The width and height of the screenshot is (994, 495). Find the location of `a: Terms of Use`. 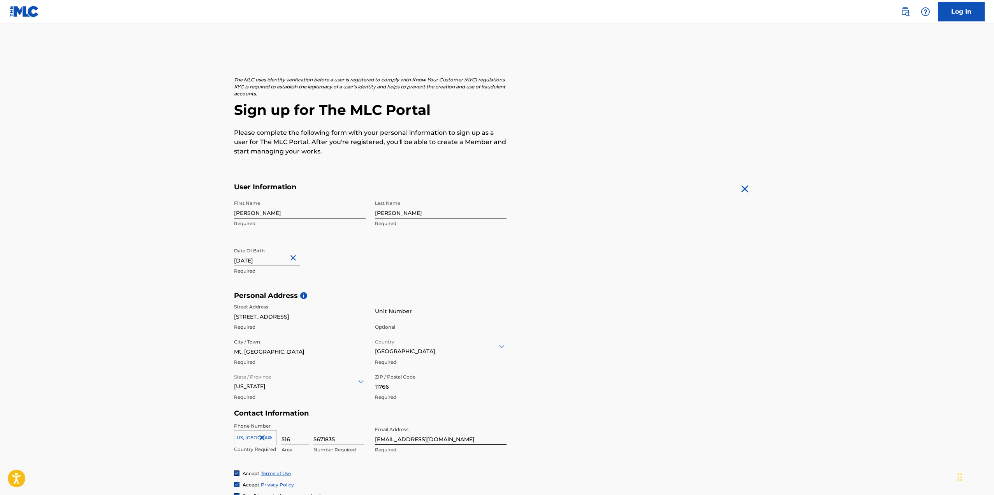

a: Terms of Use is located at coordinates (276, 473).